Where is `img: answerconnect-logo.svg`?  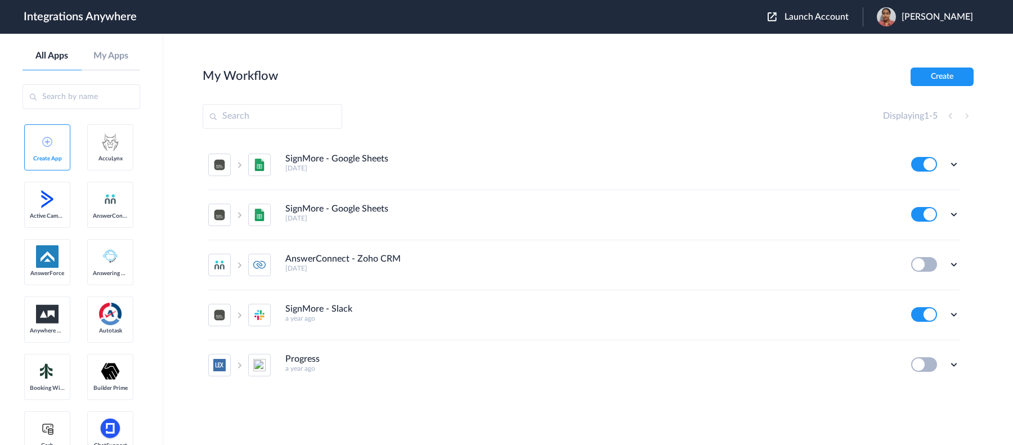 img: answerconnect-logo.svg is located at coordinates (110, 199).